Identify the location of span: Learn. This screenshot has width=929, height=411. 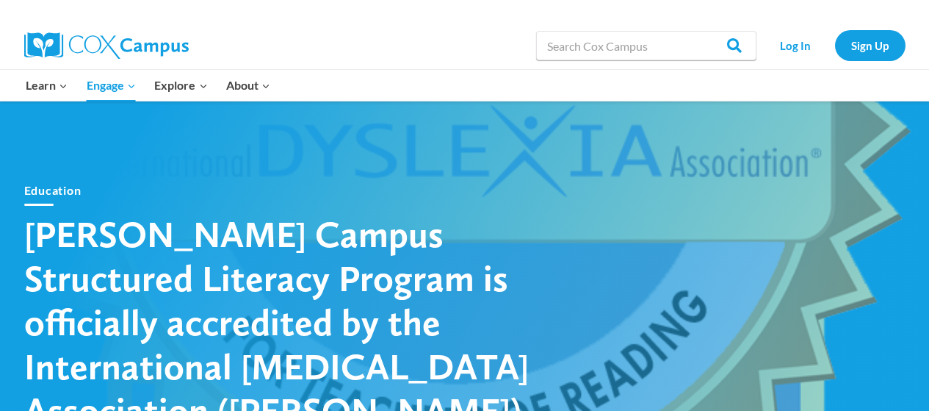
(46, 85).